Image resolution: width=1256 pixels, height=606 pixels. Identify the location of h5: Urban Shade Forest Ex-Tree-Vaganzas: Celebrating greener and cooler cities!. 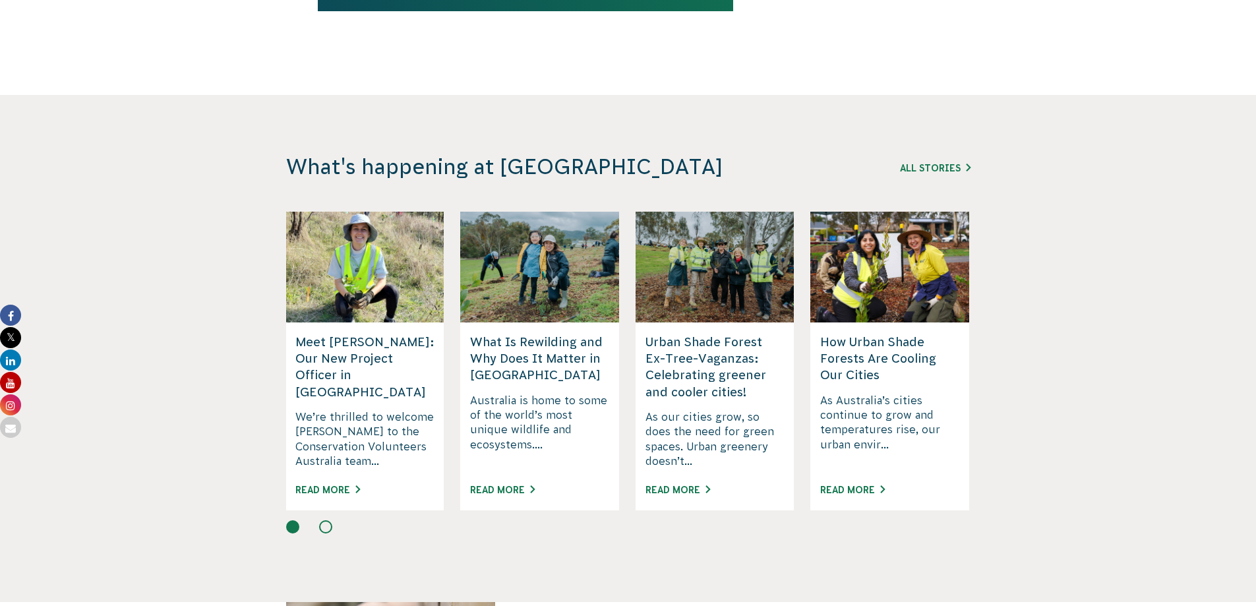
(714, 366).